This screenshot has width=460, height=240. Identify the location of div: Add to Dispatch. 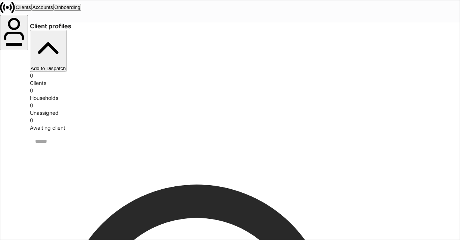
(48, 68).